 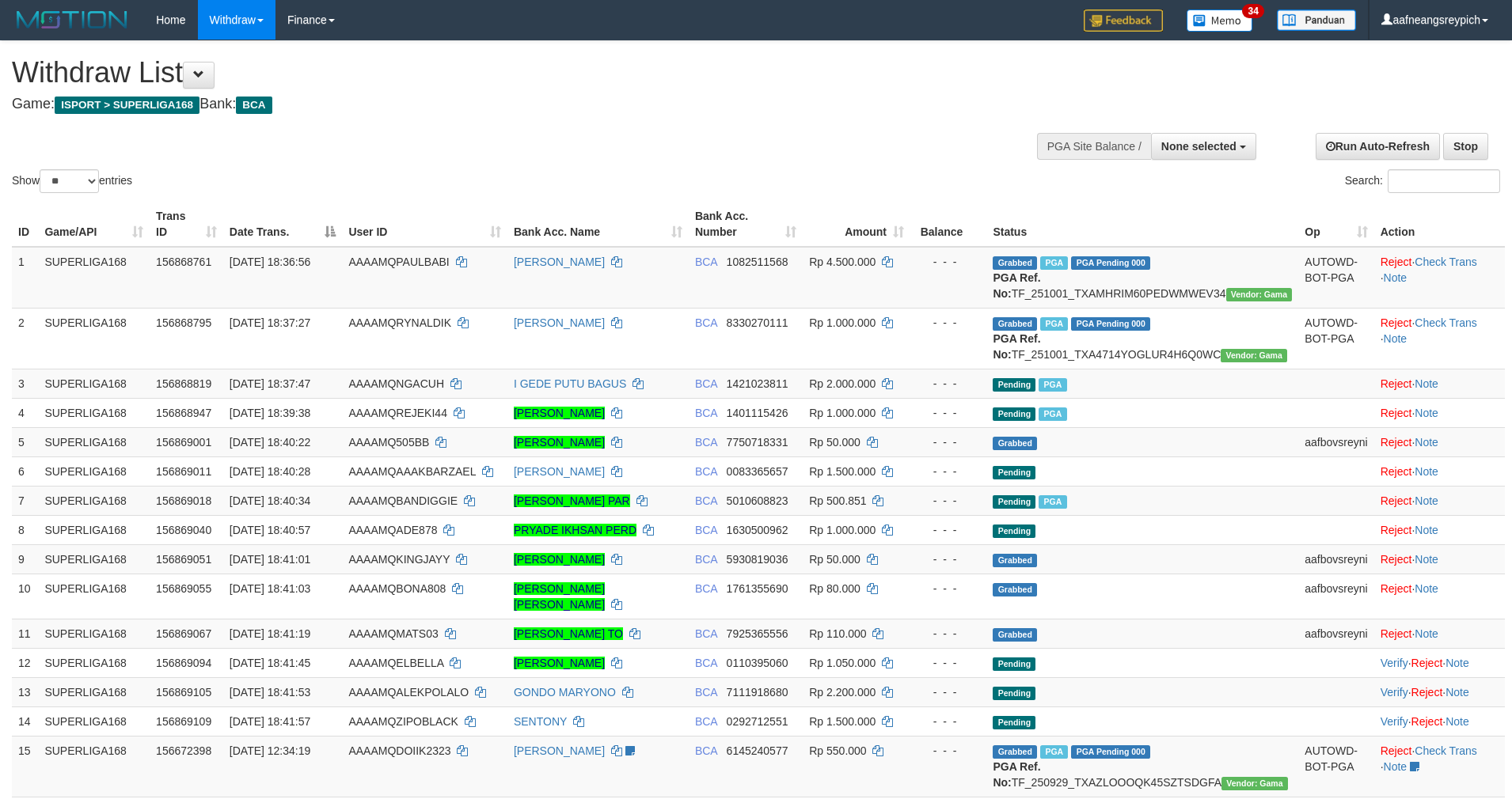 I want to click on a: Stop, so click(x=1465, y=146).